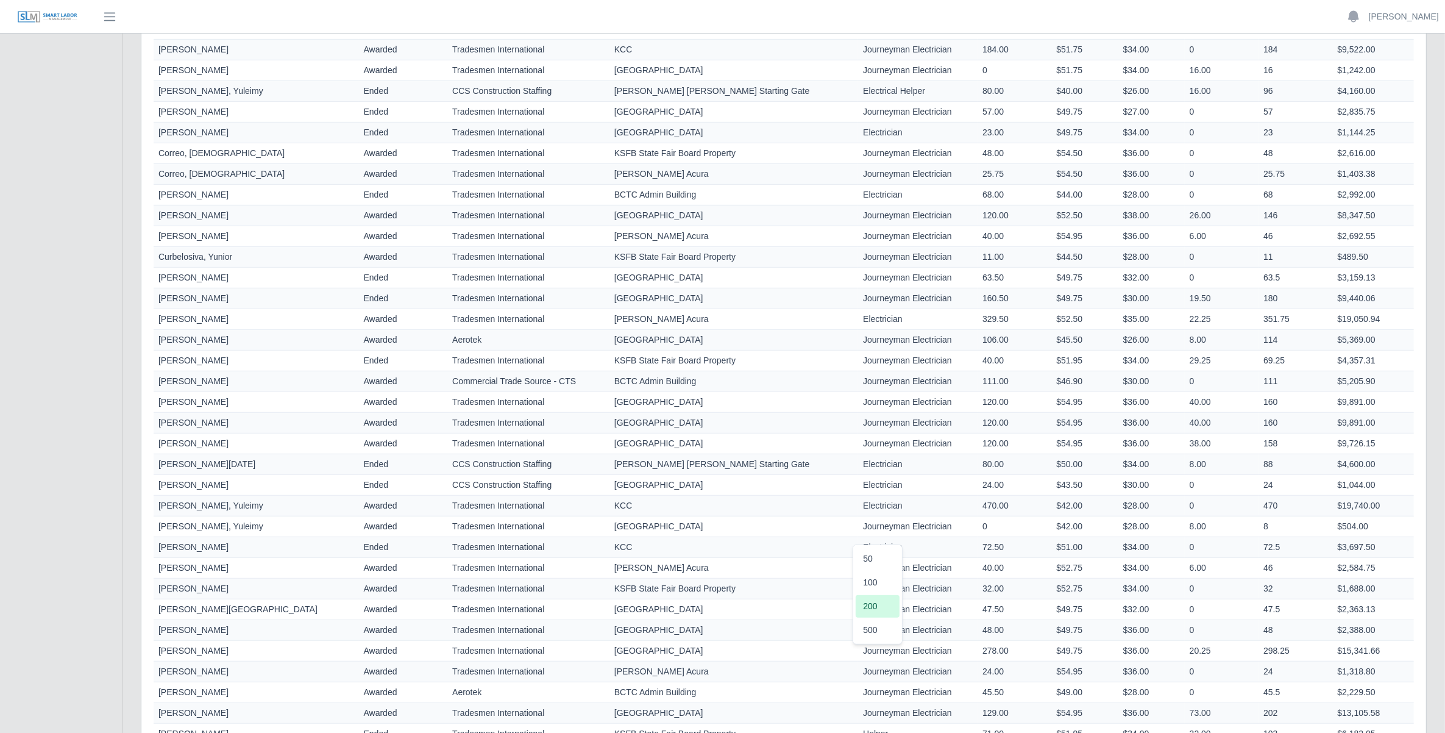 This screenshot has width=1445, height=733. What do you see at coordinates (1014, 340) in the screenshot?
I see `td: 106.00` at bounding box center [1014, 340].